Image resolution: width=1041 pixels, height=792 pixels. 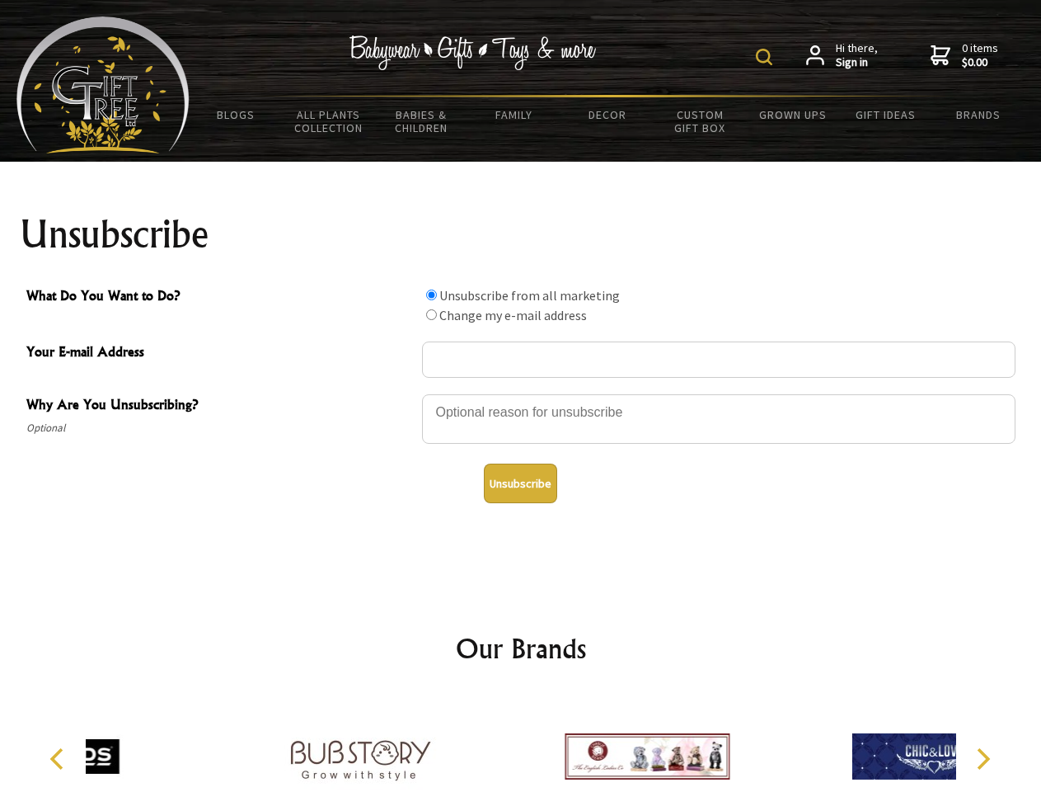 I want to click on strong: $0.00, so click(x=980, y=63).